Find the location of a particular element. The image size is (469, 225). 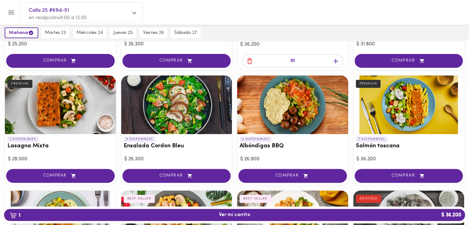

button: sábado 27 is located at coordinates (185, 33).